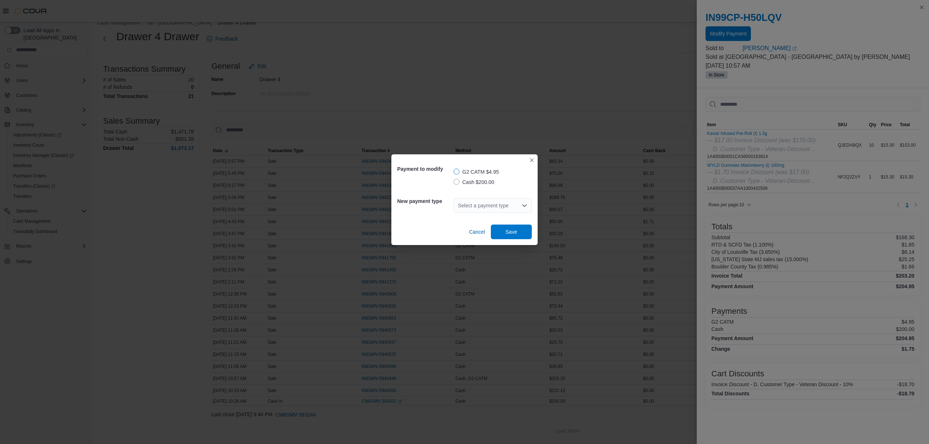  I want to click on button: Closes this modal window, so click(532, 160).